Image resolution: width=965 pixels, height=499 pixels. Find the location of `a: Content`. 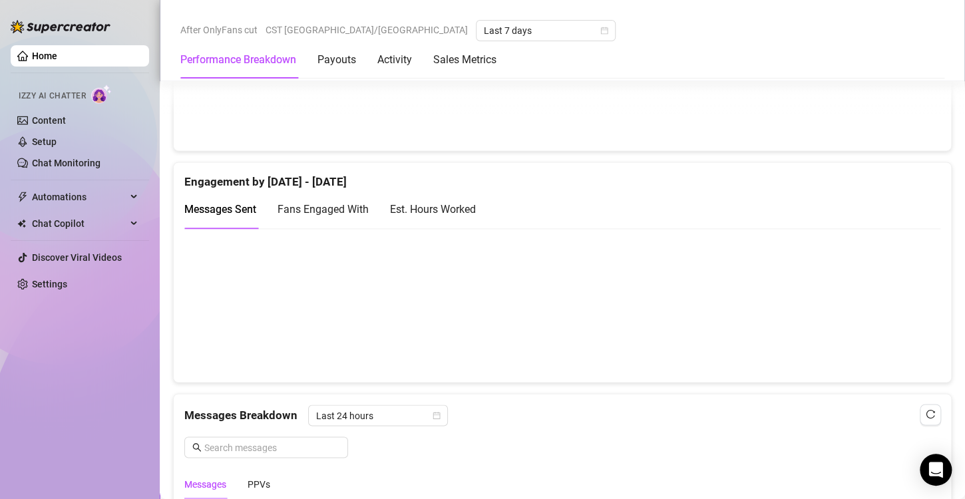

a: Content is located at coordinates (49, 120).